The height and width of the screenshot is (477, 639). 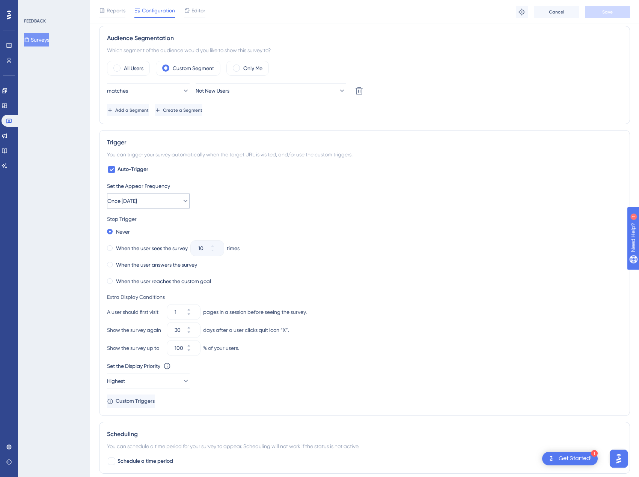 I want to click on label: Never, so click(x=123, y=232).